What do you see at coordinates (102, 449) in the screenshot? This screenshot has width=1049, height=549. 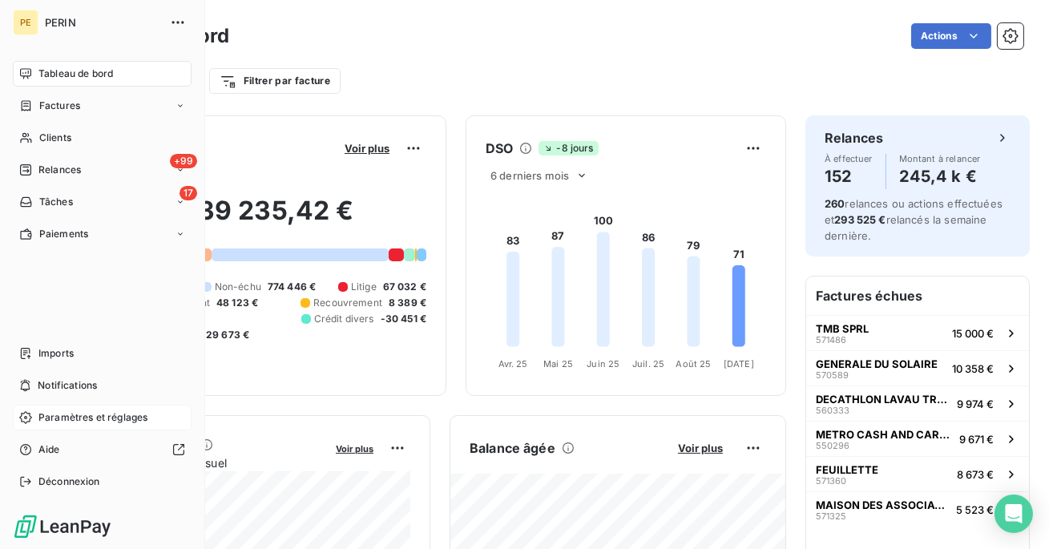 I see `a: Aide` at bounding box center [102, 449].